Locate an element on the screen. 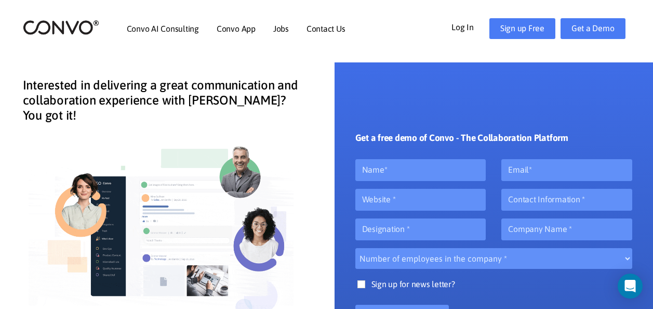  div: Open Intercom Messenger is located at coordinates (631, 286).